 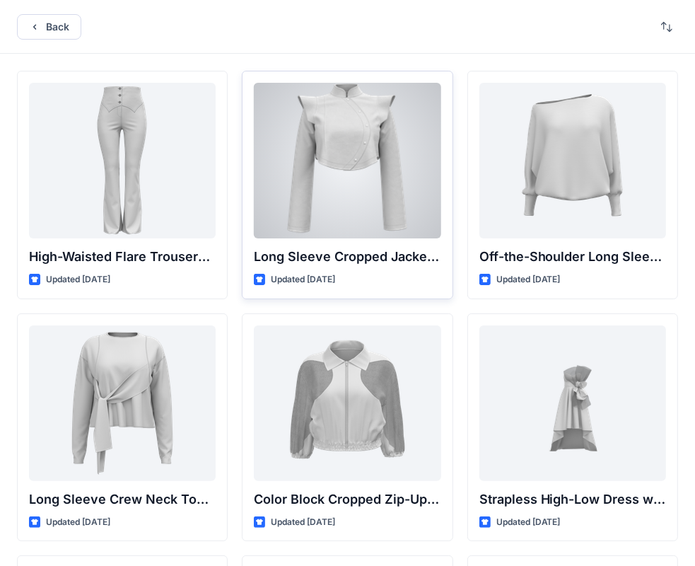 I want to click on a: Off-the-Shoulder Long Sleeve Top, so click(x=573, y=161).